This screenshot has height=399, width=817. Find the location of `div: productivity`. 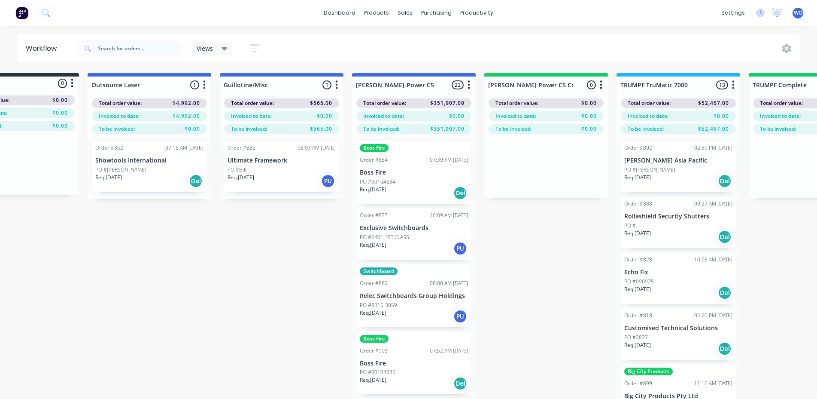

div: productivity is located at coordinates (477, 13).